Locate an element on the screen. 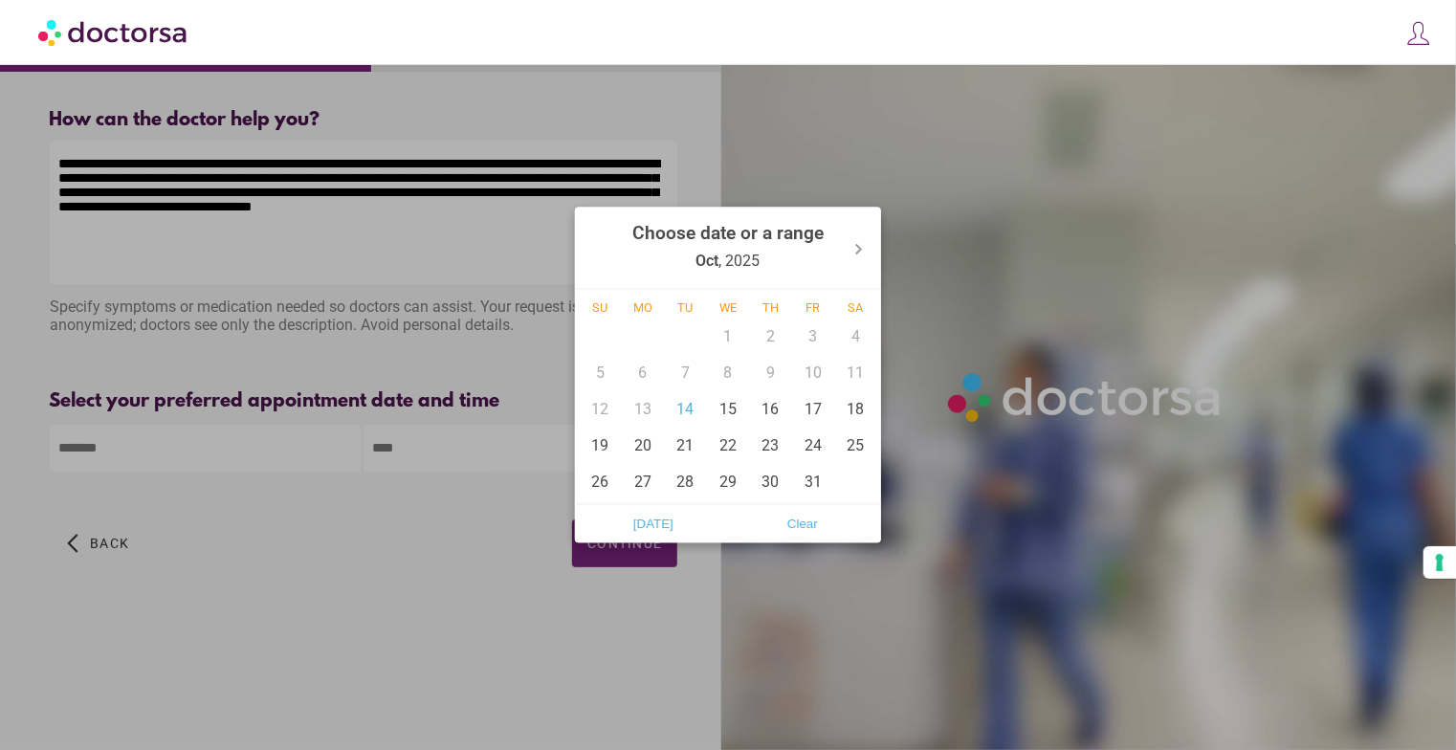 The height and width of the screenshot is (750, 1456). div: 28 is located at coordinates (685, 482).